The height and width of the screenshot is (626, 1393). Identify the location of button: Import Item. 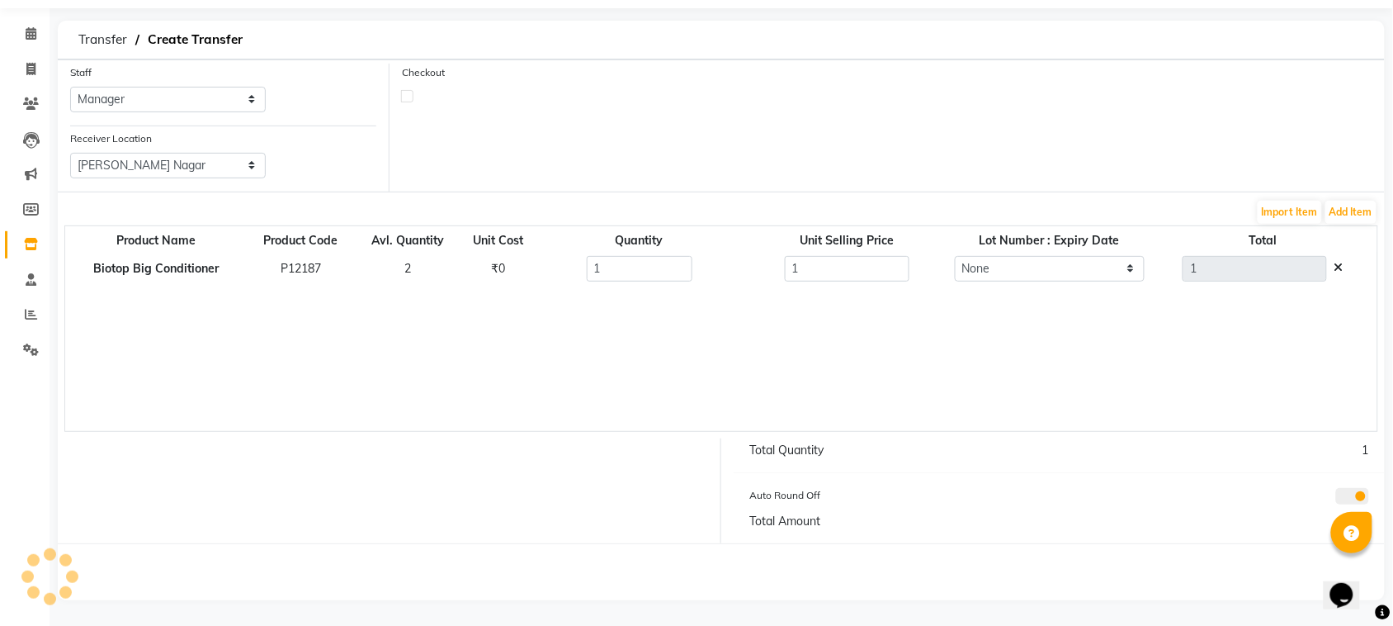
(1290, 212).